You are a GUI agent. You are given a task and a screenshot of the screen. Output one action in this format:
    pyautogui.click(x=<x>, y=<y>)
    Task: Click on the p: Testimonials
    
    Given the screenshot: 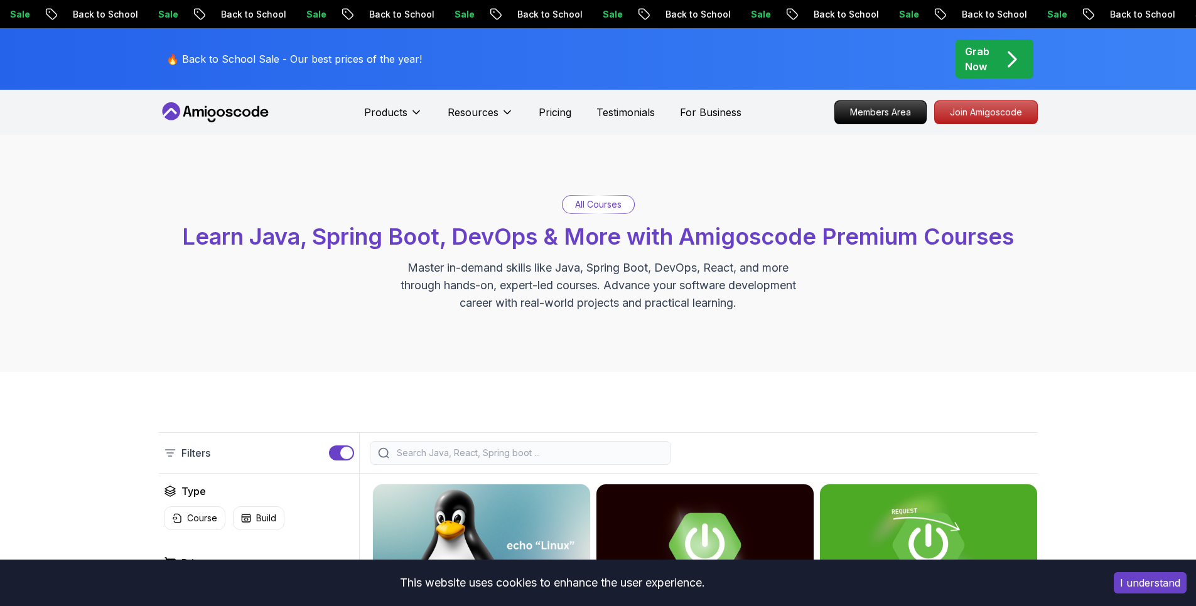 What is the action you would take?
    pyautogui.click(x=625, y=112)
    